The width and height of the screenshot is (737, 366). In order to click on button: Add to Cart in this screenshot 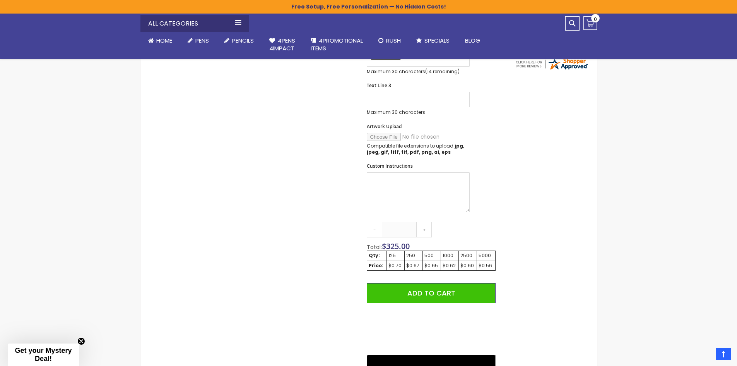, I will do `click(431, 293)`.